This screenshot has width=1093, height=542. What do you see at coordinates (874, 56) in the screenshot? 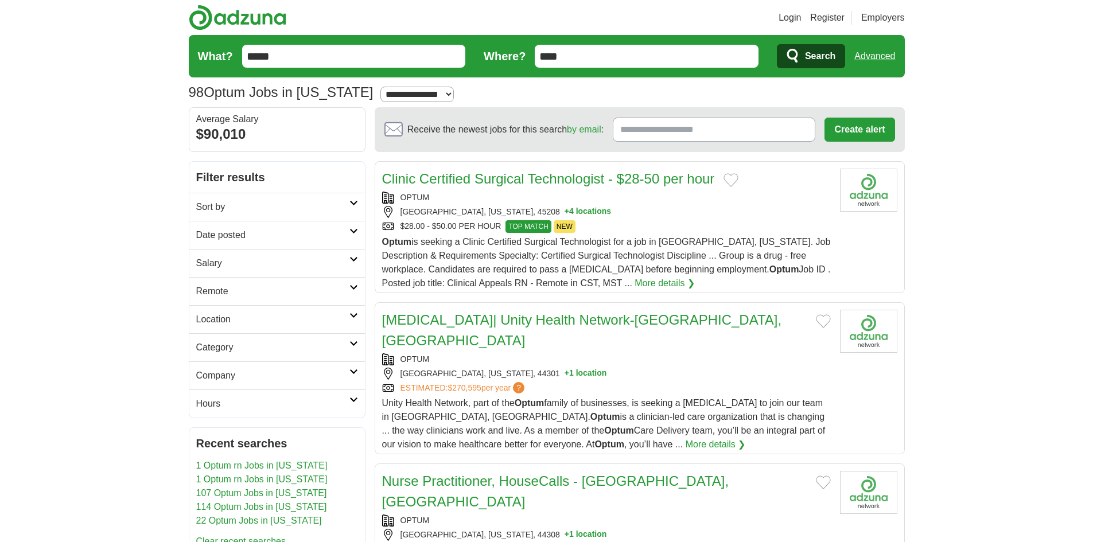
I see `a: Advanced` at bounding box center [874, 56].